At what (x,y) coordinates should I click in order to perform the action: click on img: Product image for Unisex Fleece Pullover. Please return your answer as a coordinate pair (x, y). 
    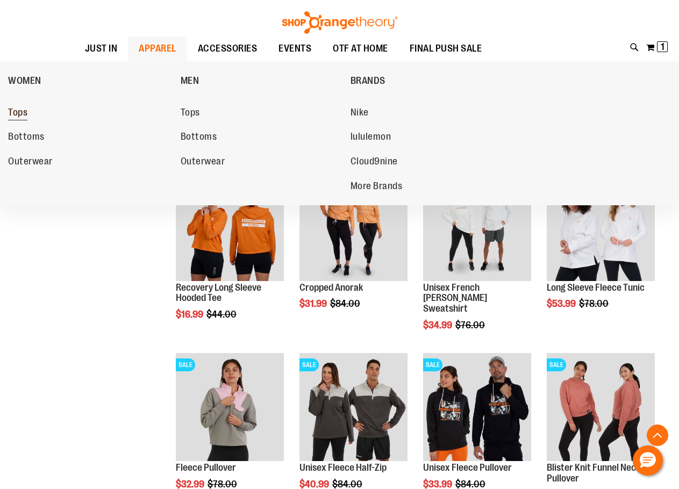
    Looking at the image, I should click on (477, 407).